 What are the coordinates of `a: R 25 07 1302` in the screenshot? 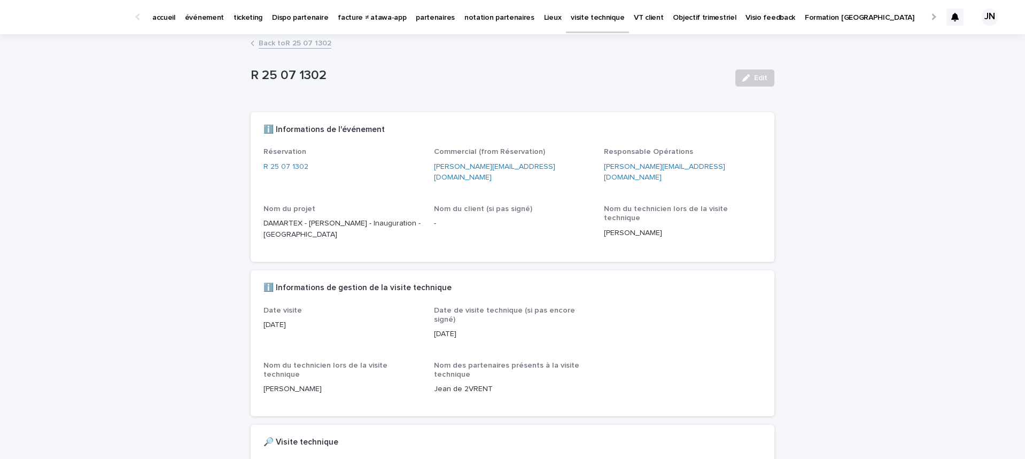 It's located at (286, 167).